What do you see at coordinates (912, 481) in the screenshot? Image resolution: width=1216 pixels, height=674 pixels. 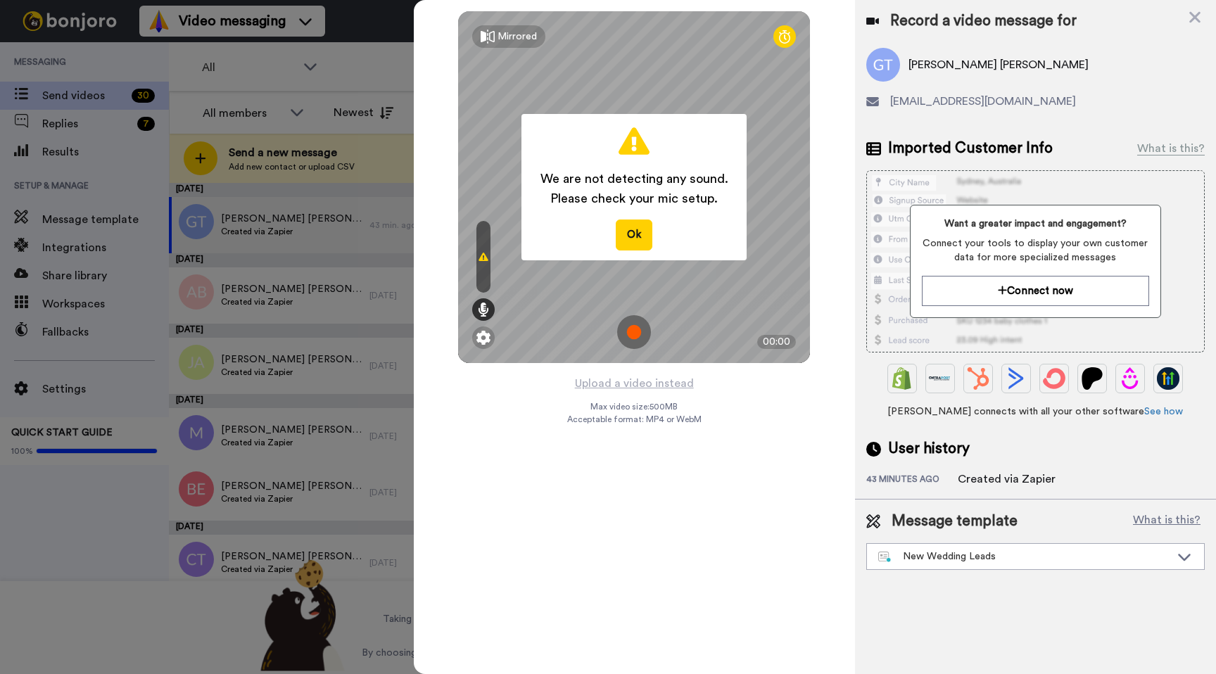 I see `div: 43 minutes ago` at bounding box center [912, 481].